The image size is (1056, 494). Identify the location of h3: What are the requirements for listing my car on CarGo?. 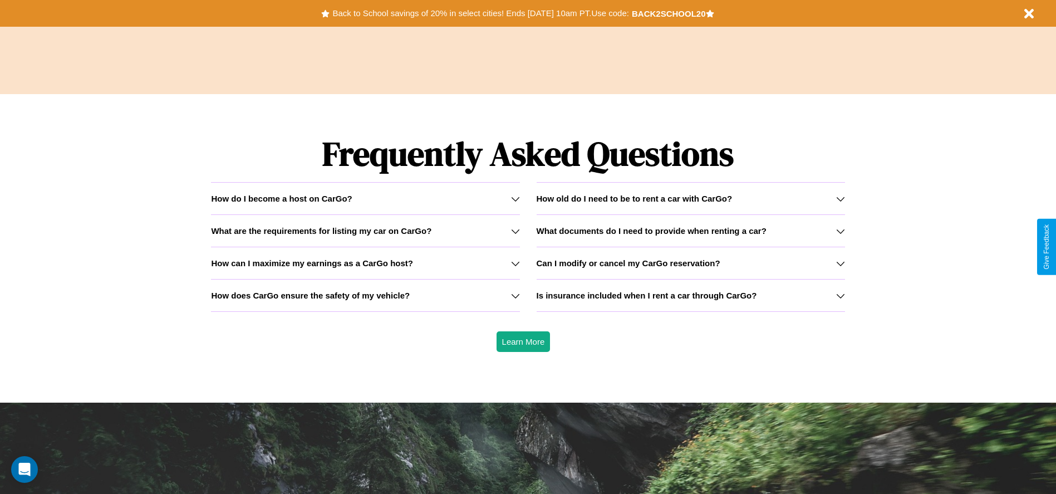
(321, 230).